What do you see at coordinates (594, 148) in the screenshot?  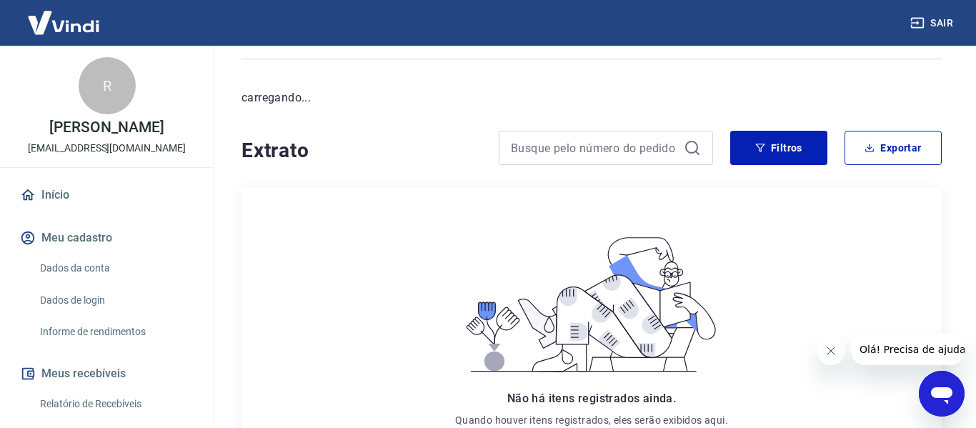 I see `input: Busque pelo número do pedido` at bounding box center [594, 148].